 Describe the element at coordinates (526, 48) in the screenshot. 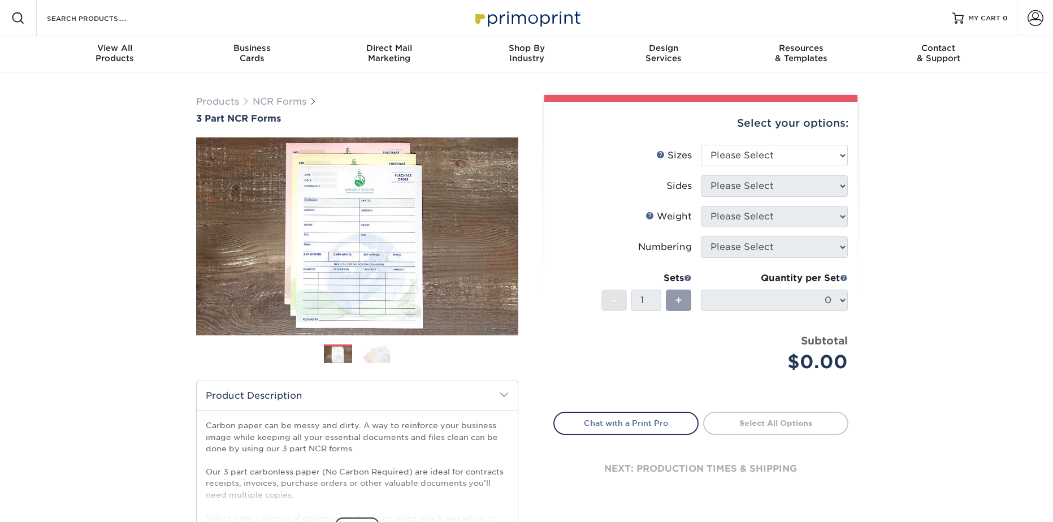

I see `span: Shop By` at that location.